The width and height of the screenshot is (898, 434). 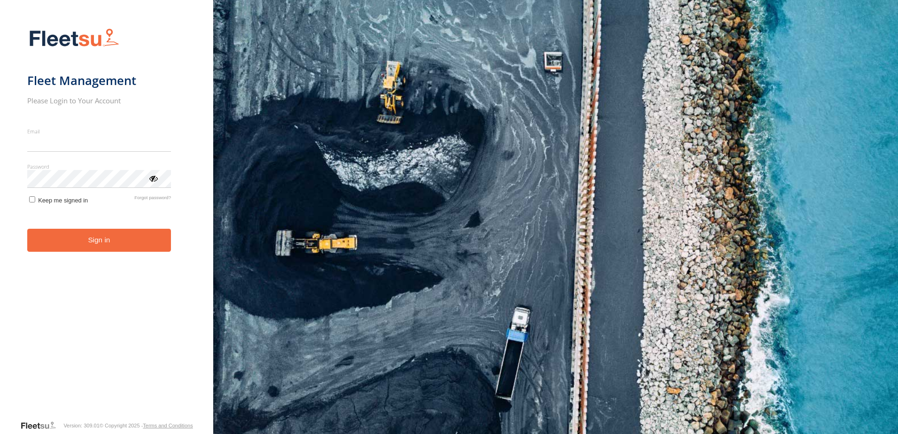 What do you see at coordinates (63, 200) in the screenshot?
I see `span: Keep me signed in` at bounding box center [63, 200].